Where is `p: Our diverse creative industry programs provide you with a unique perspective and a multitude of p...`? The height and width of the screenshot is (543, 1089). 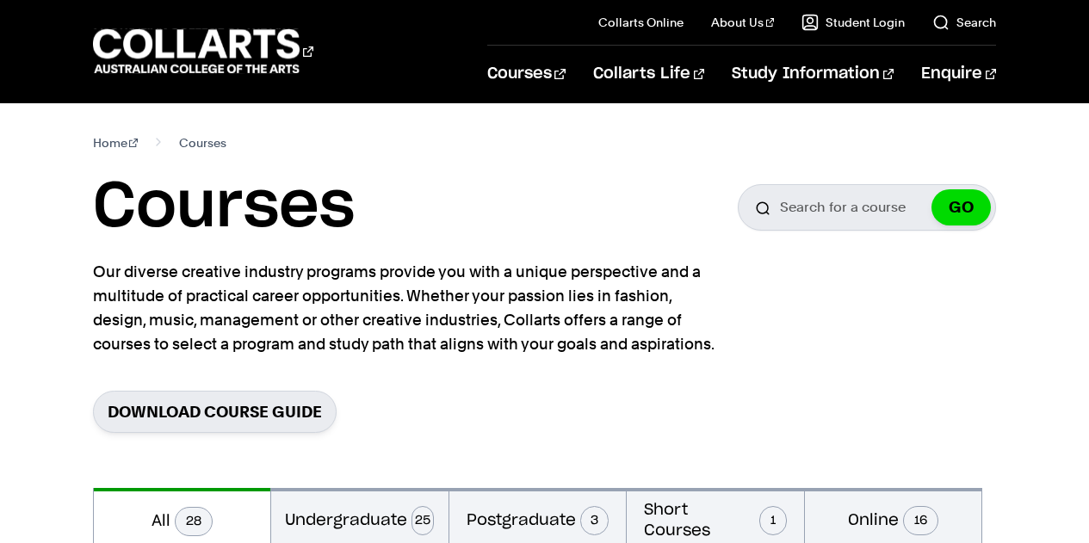
p: Our diverse creative industry programs provide you with a unique perspective and a multitude of p... is located at coordinates (407, 308).